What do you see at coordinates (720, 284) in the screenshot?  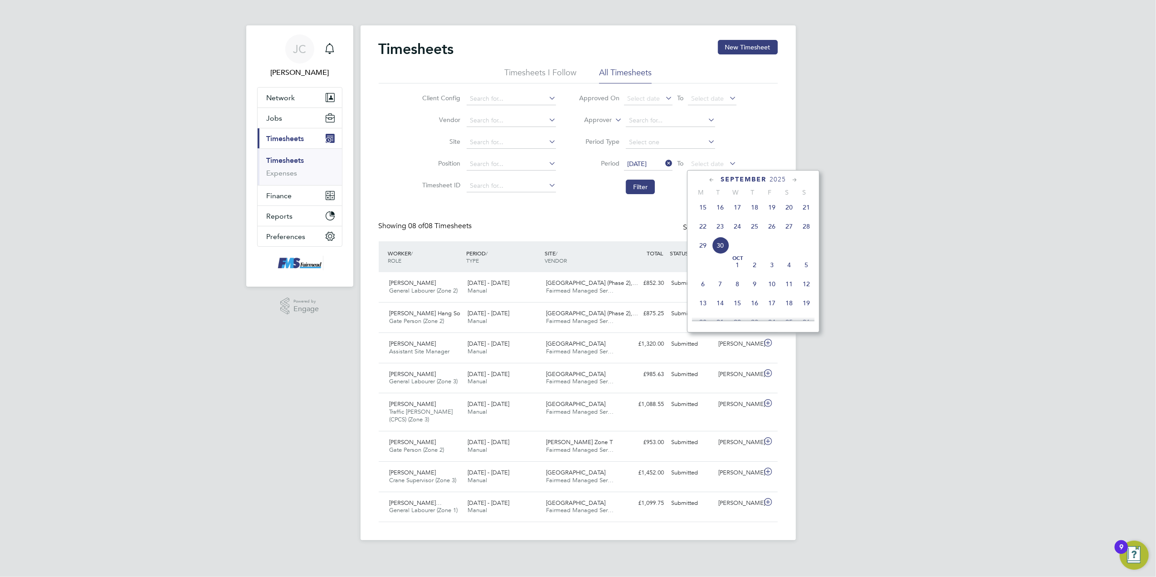 I see `span: 7` at bounding box center [720, 284].